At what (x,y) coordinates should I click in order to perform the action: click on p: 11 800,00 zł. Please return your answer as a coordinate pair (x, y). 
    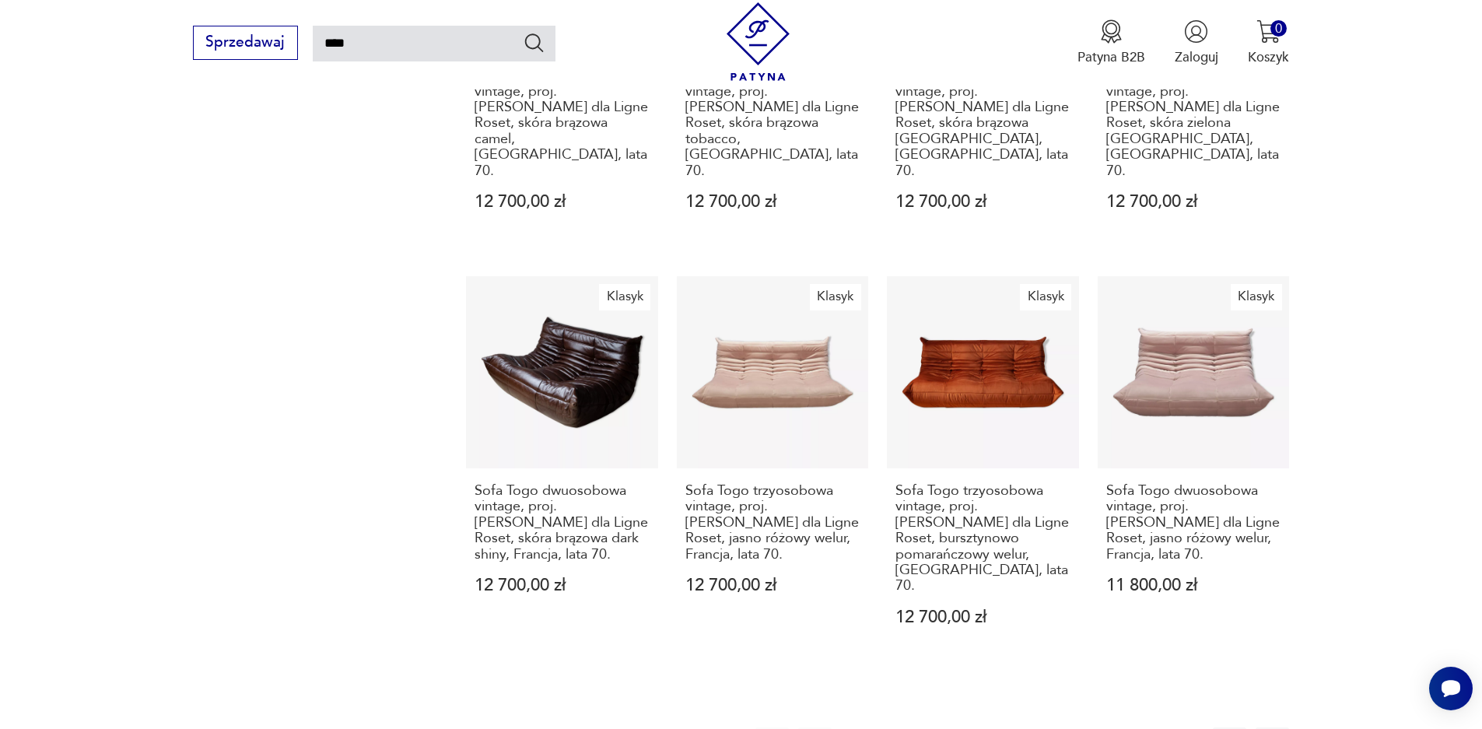
    Looking at the image, I should click on (1193, 585).